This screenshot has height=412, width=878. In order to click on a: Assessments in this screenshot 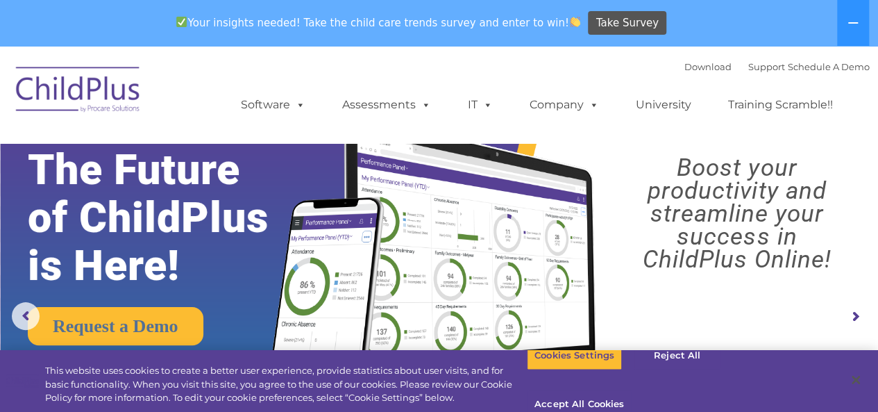, I will do `click(387, 105)`.